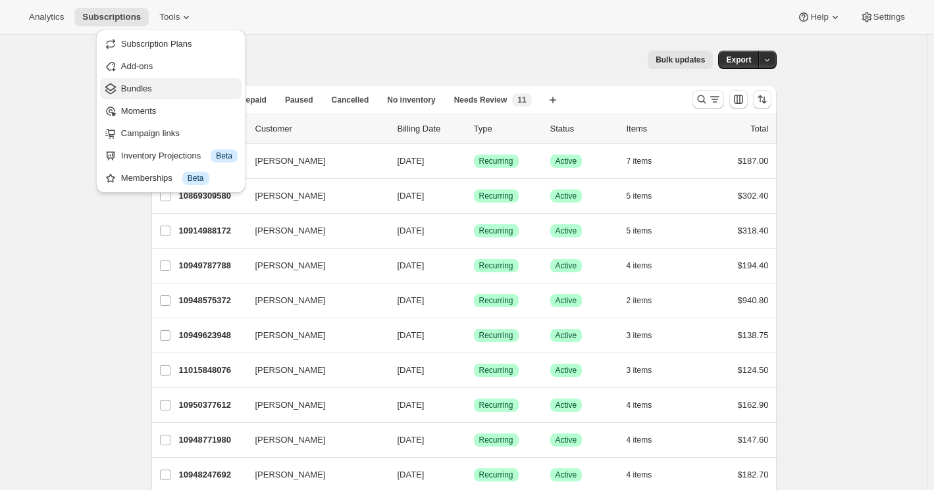 This screenshot has width=934, height=490. Describe the element at coordinates (157, 43) in the screenshot. I see `span: Subscription Plans` at that location.